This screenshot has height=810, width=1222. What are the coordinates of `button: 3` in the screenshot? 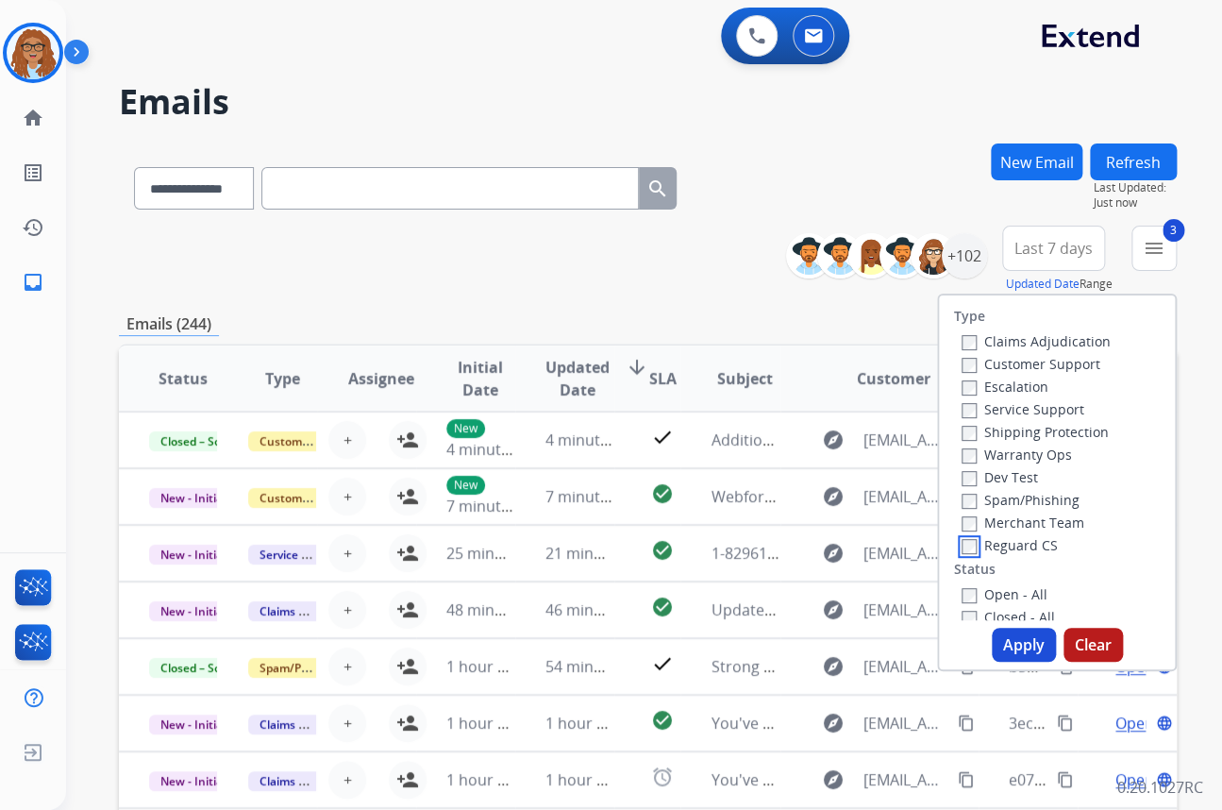 It's located at (1154, 248).